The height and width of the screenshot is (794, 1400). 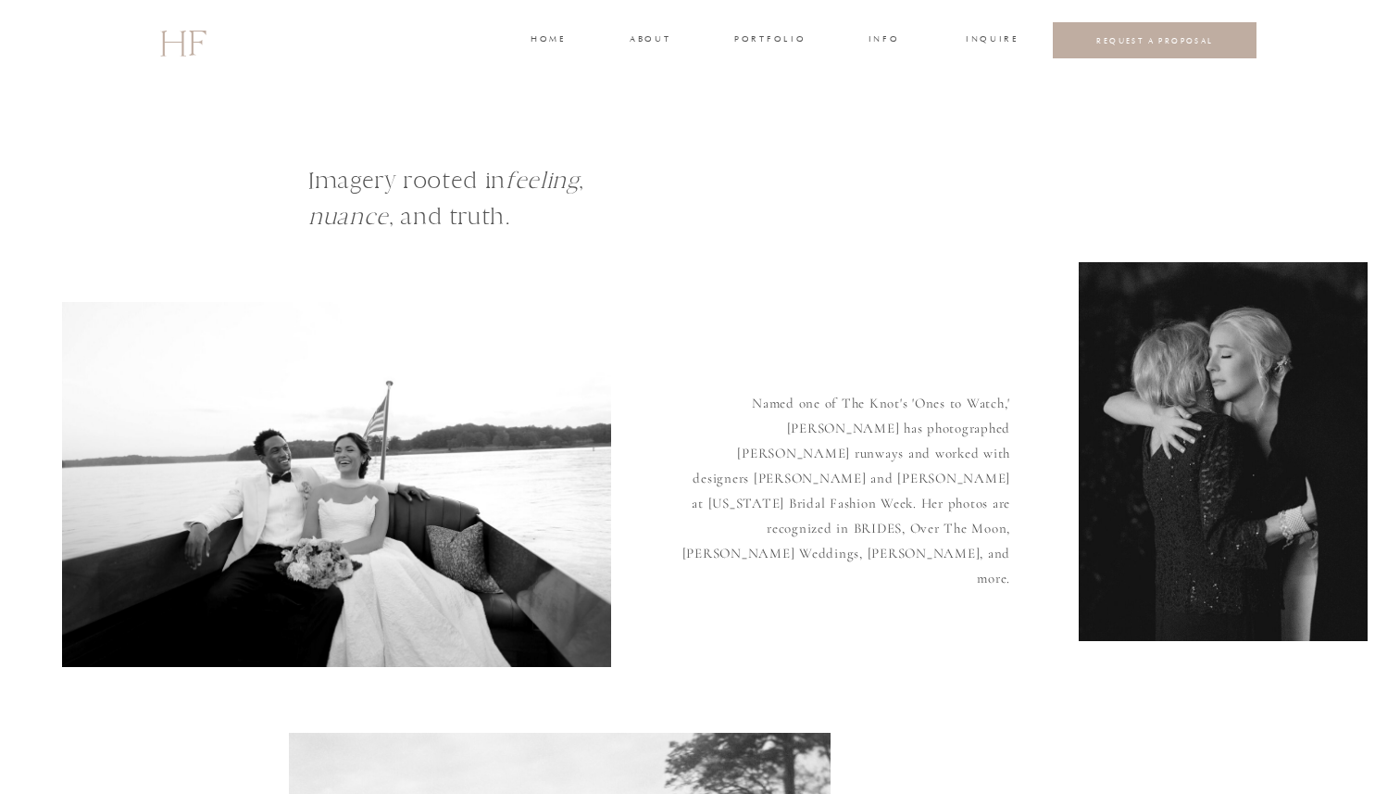 What do you see at coordinates (547, 41) in the screenshot?
I see `h3: home` at bounding box center [547, 41].